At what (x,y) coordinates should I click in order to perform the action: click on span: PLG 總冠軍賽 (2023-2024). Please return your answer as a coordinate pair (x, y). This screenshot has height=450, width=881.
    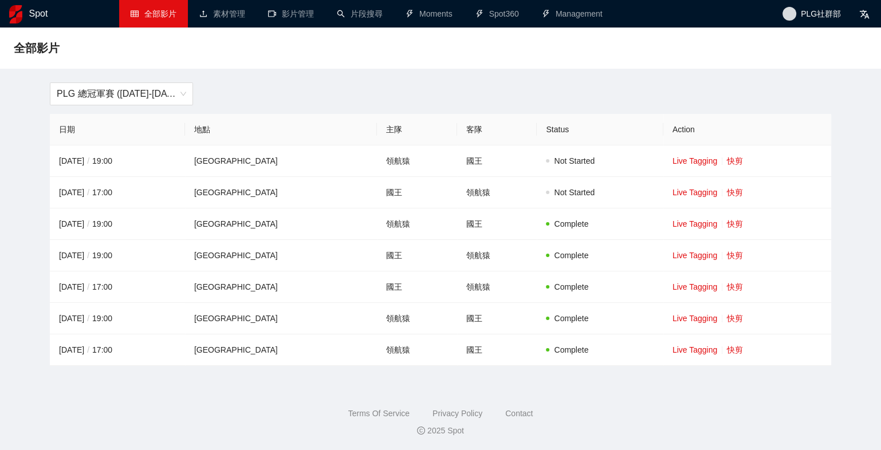
    Looking at the image, I should click on (121, 94).